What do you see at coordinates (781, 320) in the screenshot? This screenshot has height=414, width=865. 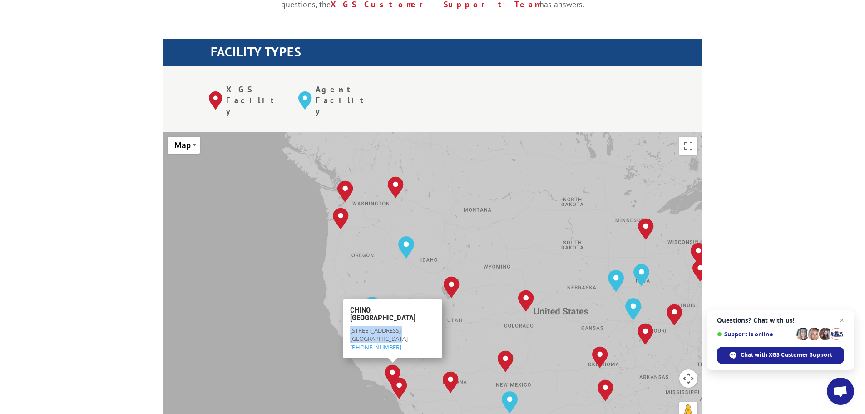 I see `span: Questions? Chat with us!` at bounding box center [781, 320].